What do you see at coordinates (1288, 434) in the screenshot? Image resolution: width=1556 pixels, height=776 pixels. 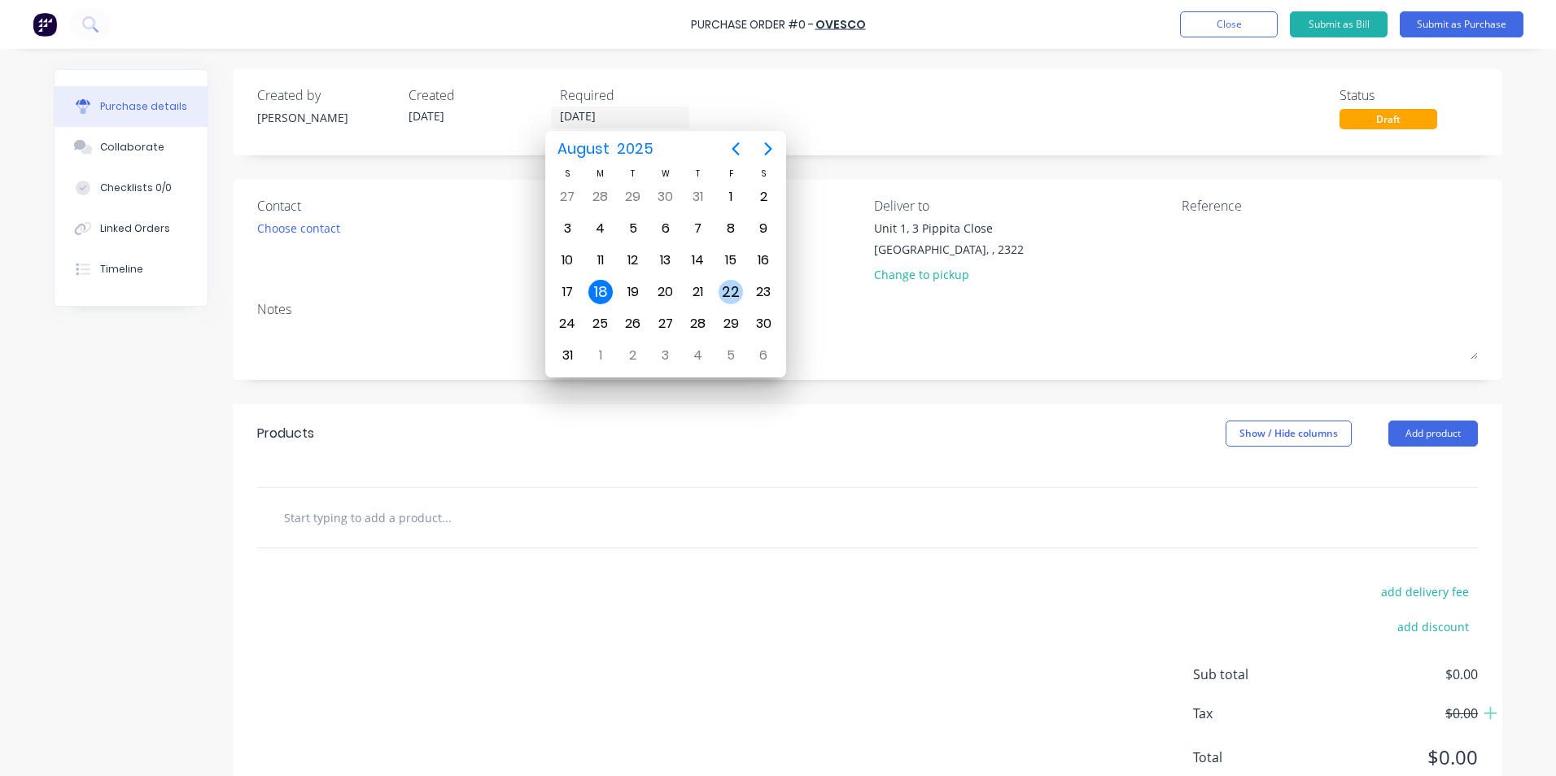 I see `button: Show / Hide columns` at bounding box center [1288, 434].